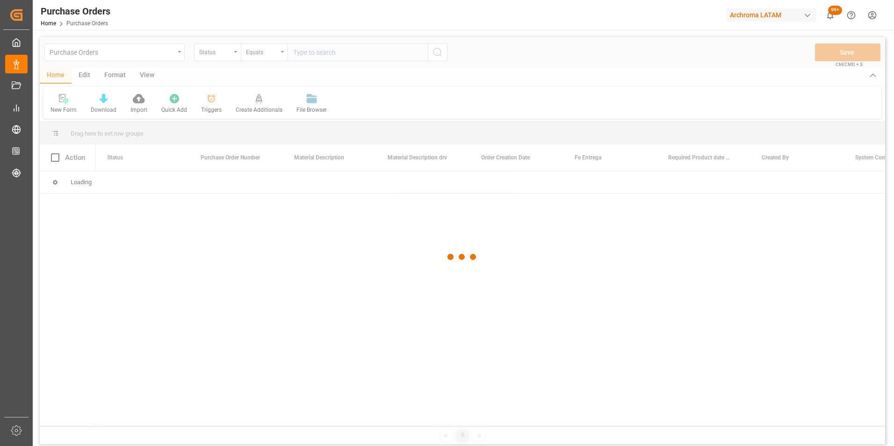 This screenshot has width=894, height=446. Describe the element at coordinates (830, 15) in the screenshot. I see `button: show 100 new notifications` at that location.